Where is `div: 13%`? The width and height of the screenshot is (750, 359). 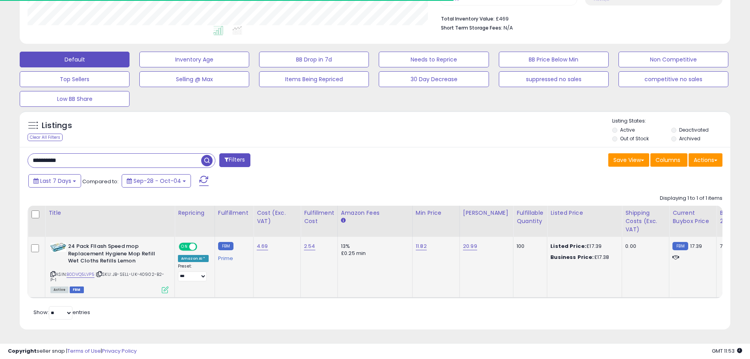 div: 13% is located at coordinates (374, 246).